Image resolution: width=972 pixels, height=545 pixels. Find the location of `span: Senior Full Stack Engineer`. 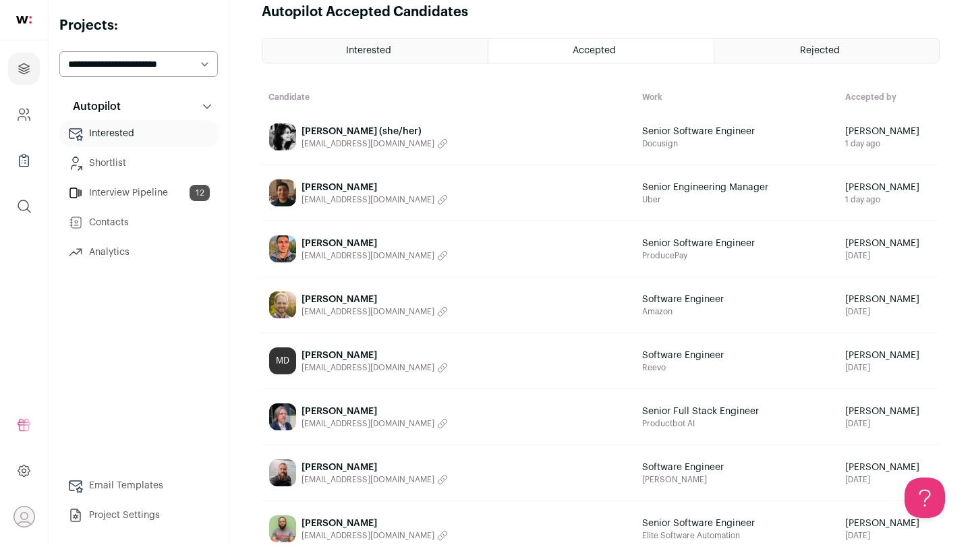

span: Senior Full Stack Engineer is located at coordinates (723, 412).